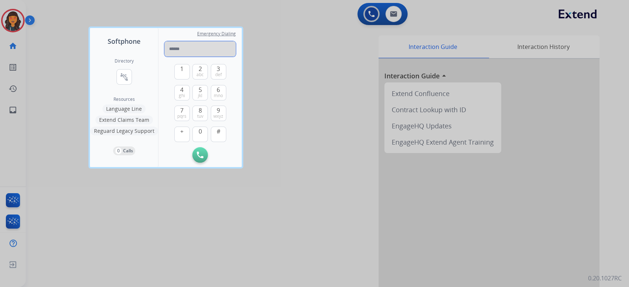 The image size is (629, 287). What do you see at coordinates (218, 75) in the screenshot?
I see `span: def` at bounding box center [218, 75].